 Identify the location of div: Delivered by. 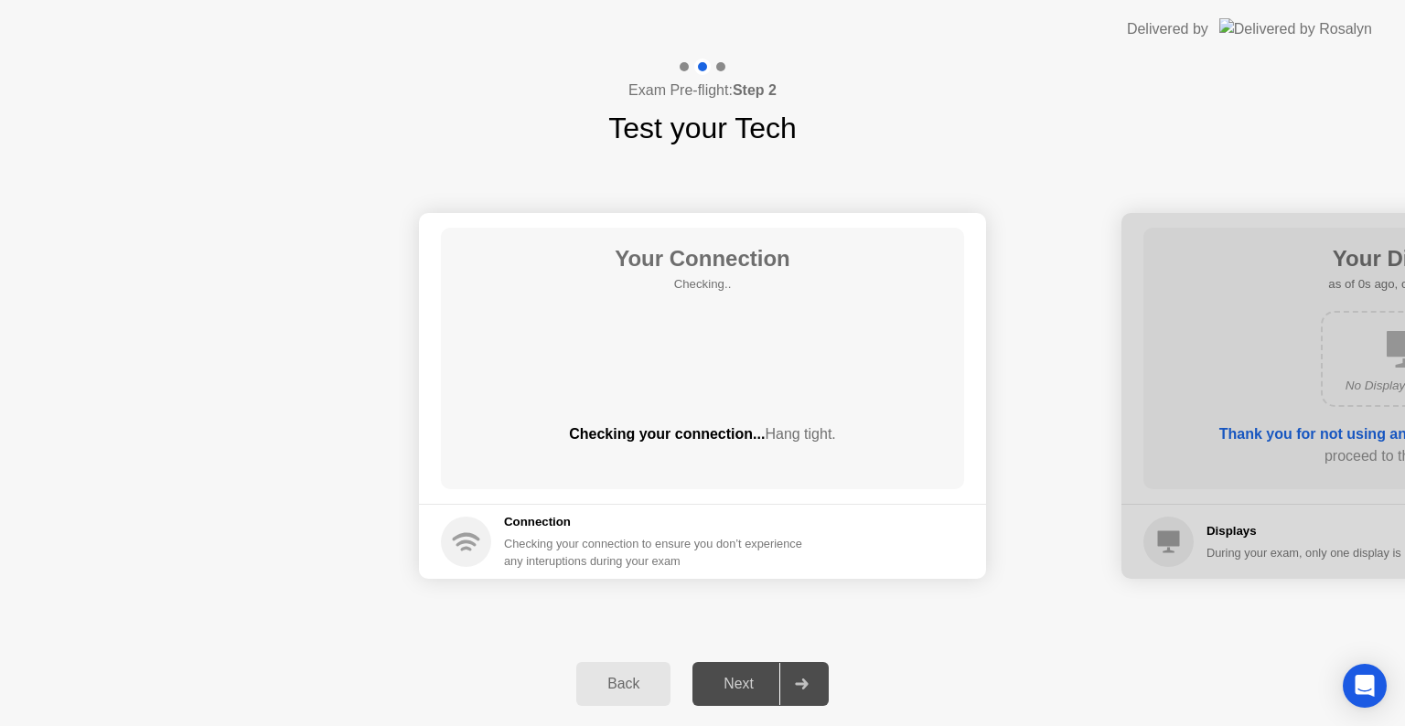
(1167, 29).